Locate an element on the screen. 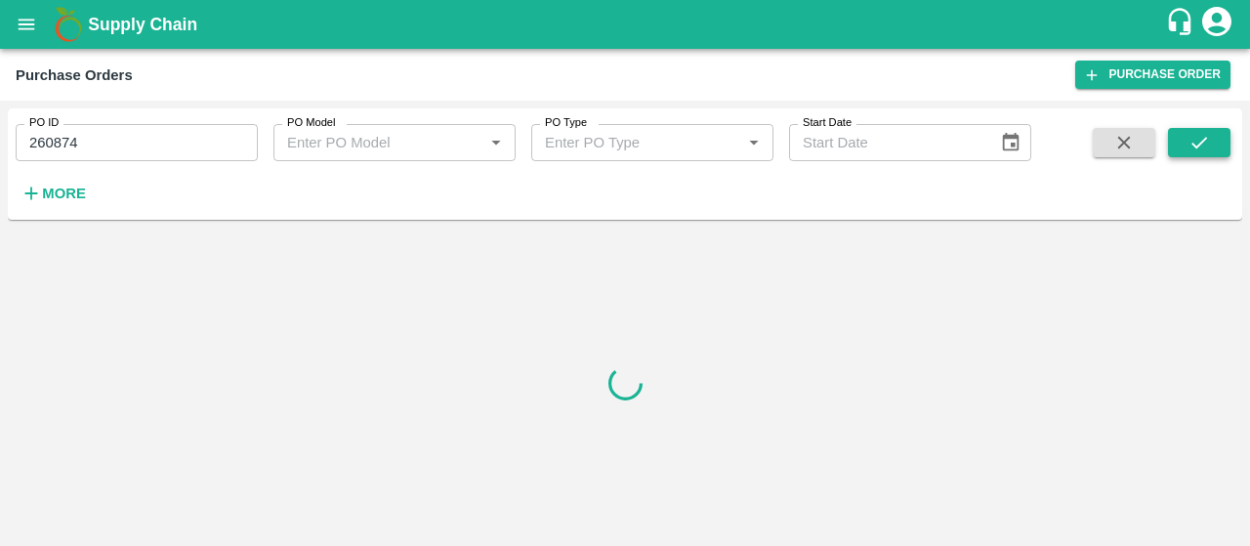  label: PO Type is located at coordinates (565, 123).